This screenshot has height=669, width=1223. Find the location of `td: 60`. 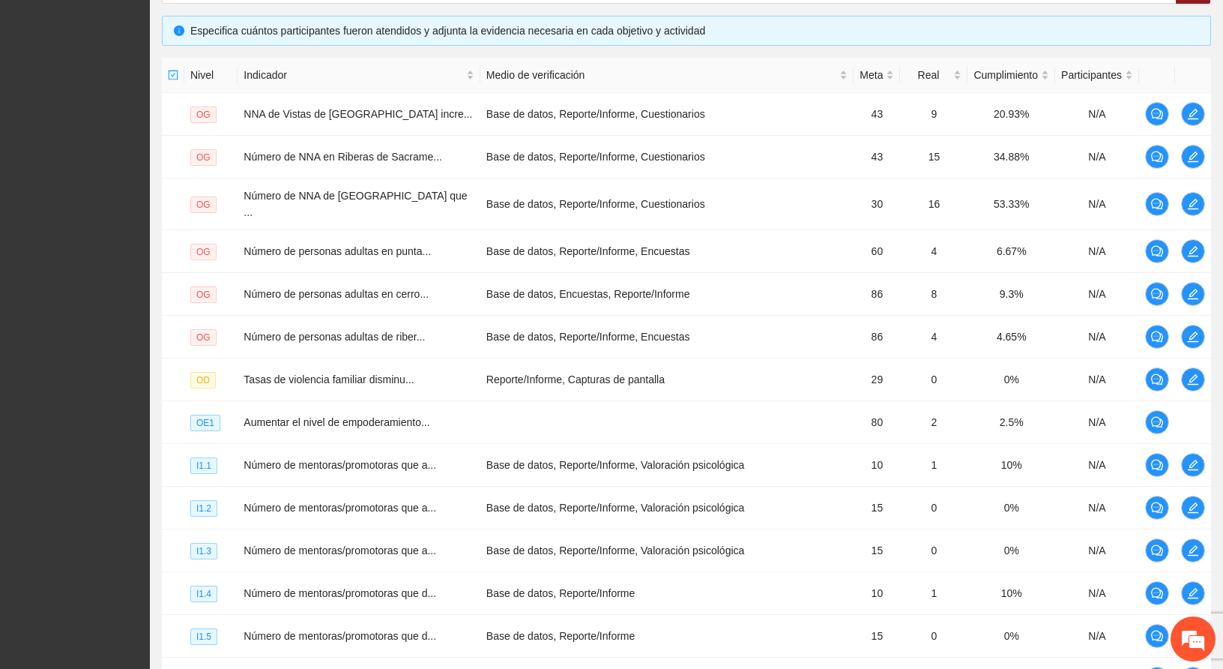

td: 60 is located at coordinates (877, 251).